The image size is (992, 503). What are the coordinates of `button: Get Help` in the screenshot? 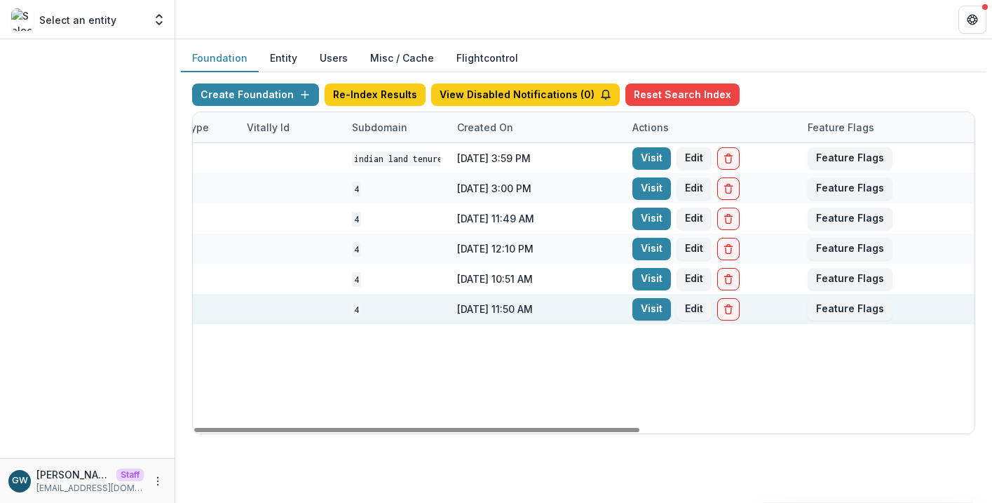 It's located at (972, 20).